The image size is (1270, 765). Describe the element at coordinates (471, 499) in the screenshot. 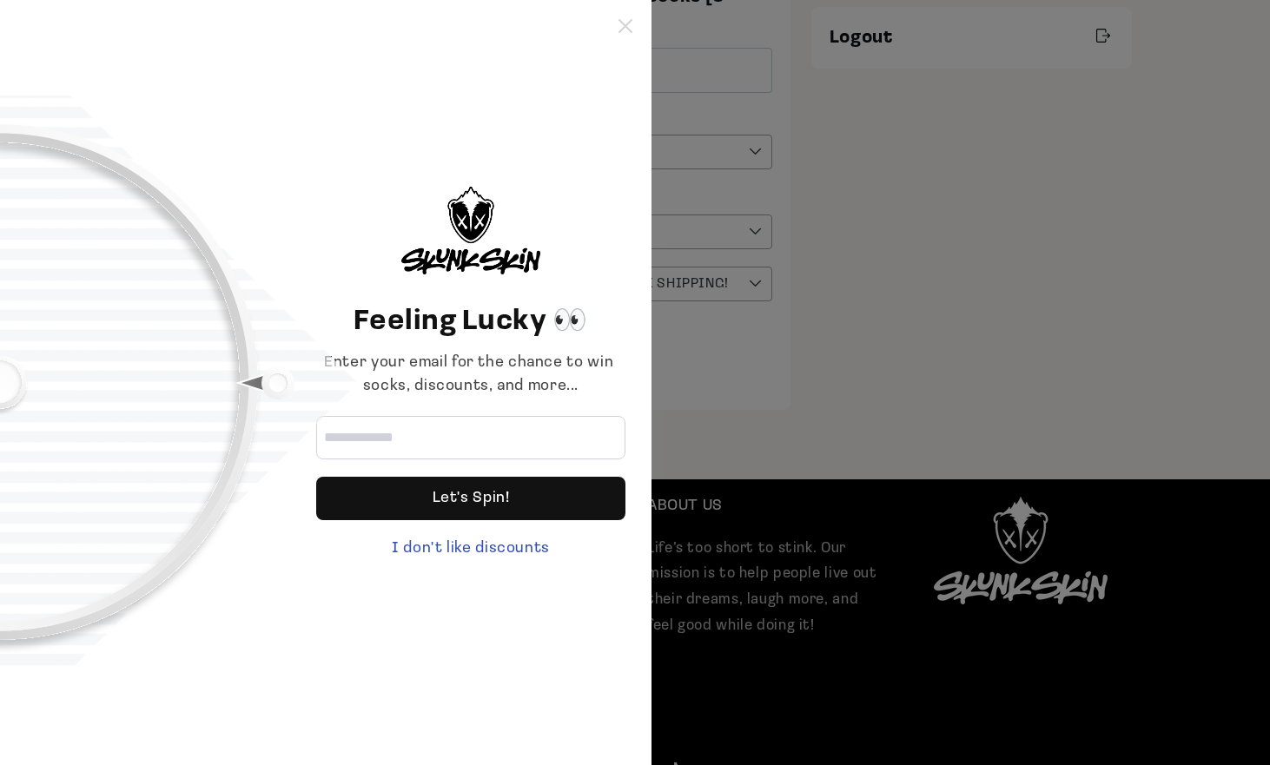

I see `div: Let's Spin!` at that location.